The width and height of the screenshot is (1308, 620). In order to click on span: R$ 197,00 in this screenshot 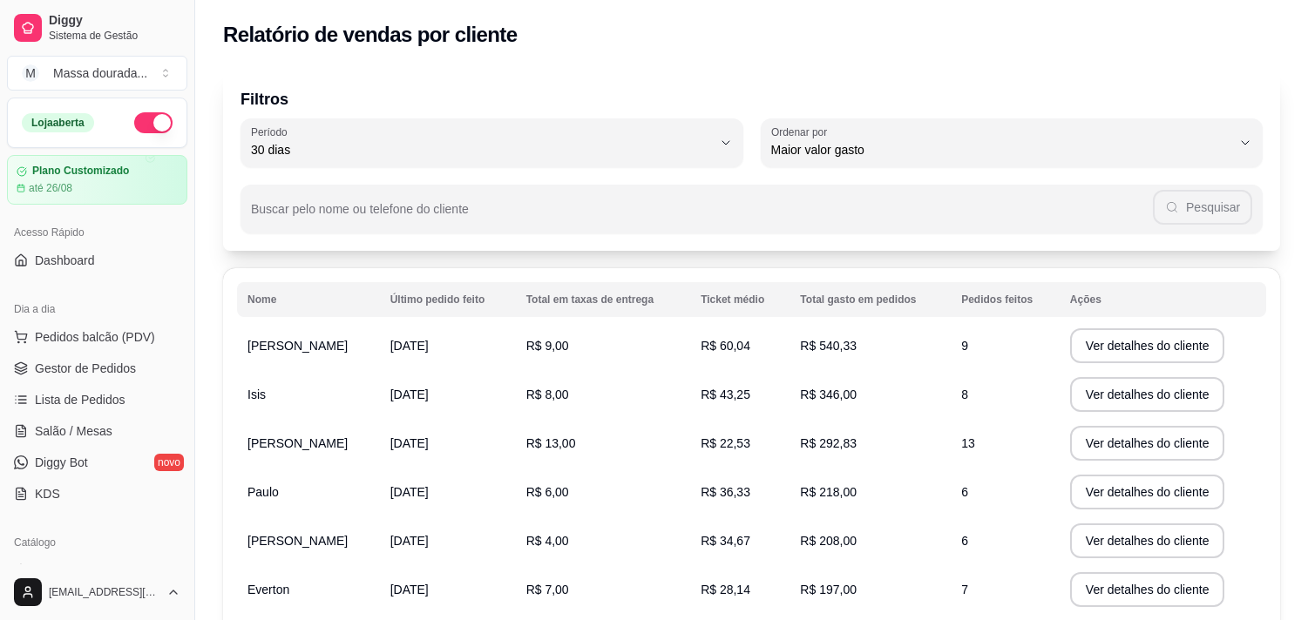, I will do `click(828, 590)`.